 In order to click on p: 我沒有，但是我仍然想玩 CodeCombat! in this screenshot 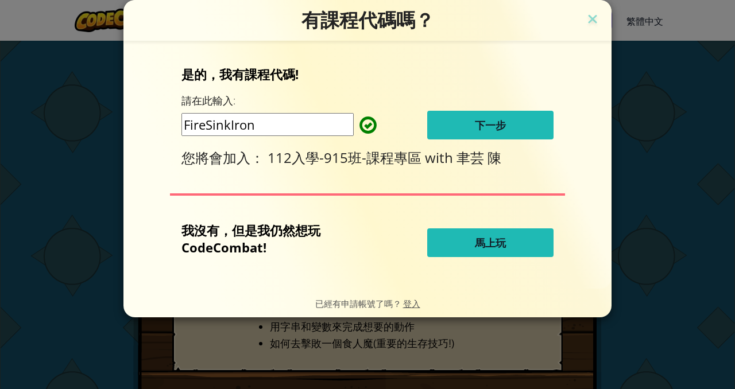, I will do `click(276, 239)`.